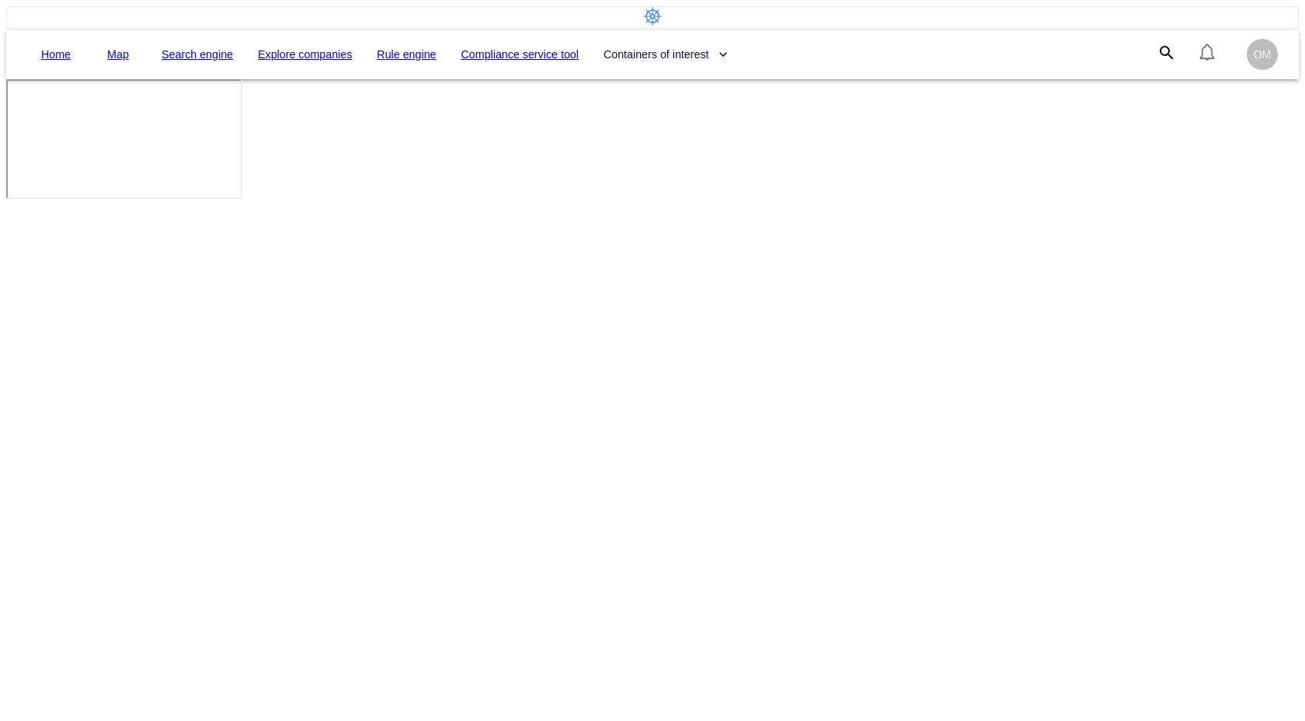 Image resolution: width=1305 pixels, height=721 pixels. Describe the element at coordinates (118, 54) in the screenshot. I see `a: Map` at that location.